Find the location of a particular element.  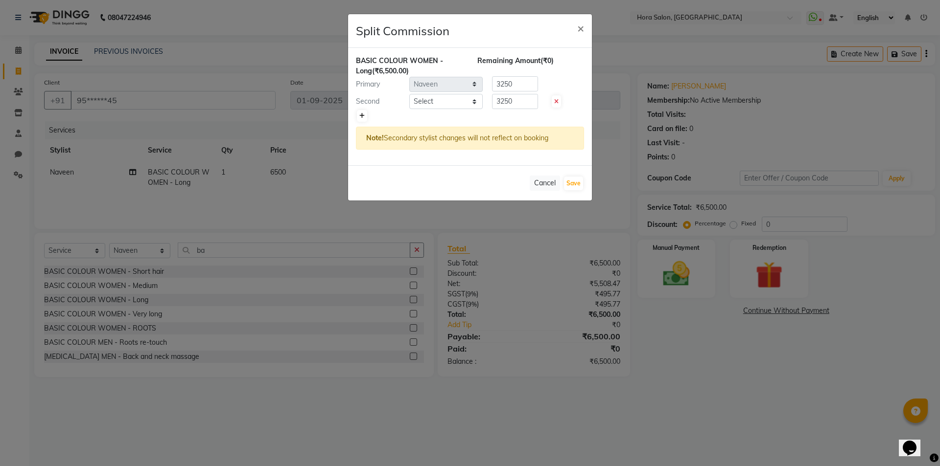

span: (₹6,500.00) is located at coordinates (390, 71).